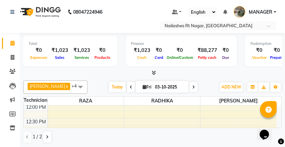  Describe the element at coordinates (147, 87) in the screenshot. I see `span: Fri` at that location.